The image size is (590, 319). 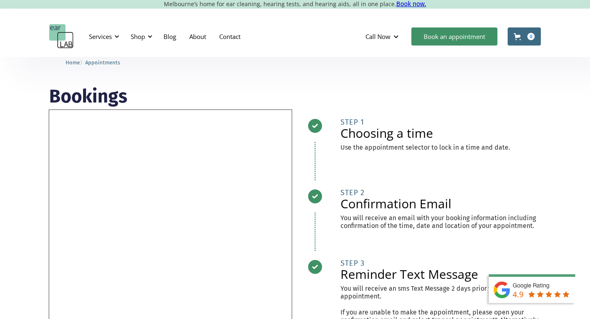 What do you see at coordinates (440, 204) in the screenshot?
I see `h2: Confirmation Email` at bounding box center [440, 204].